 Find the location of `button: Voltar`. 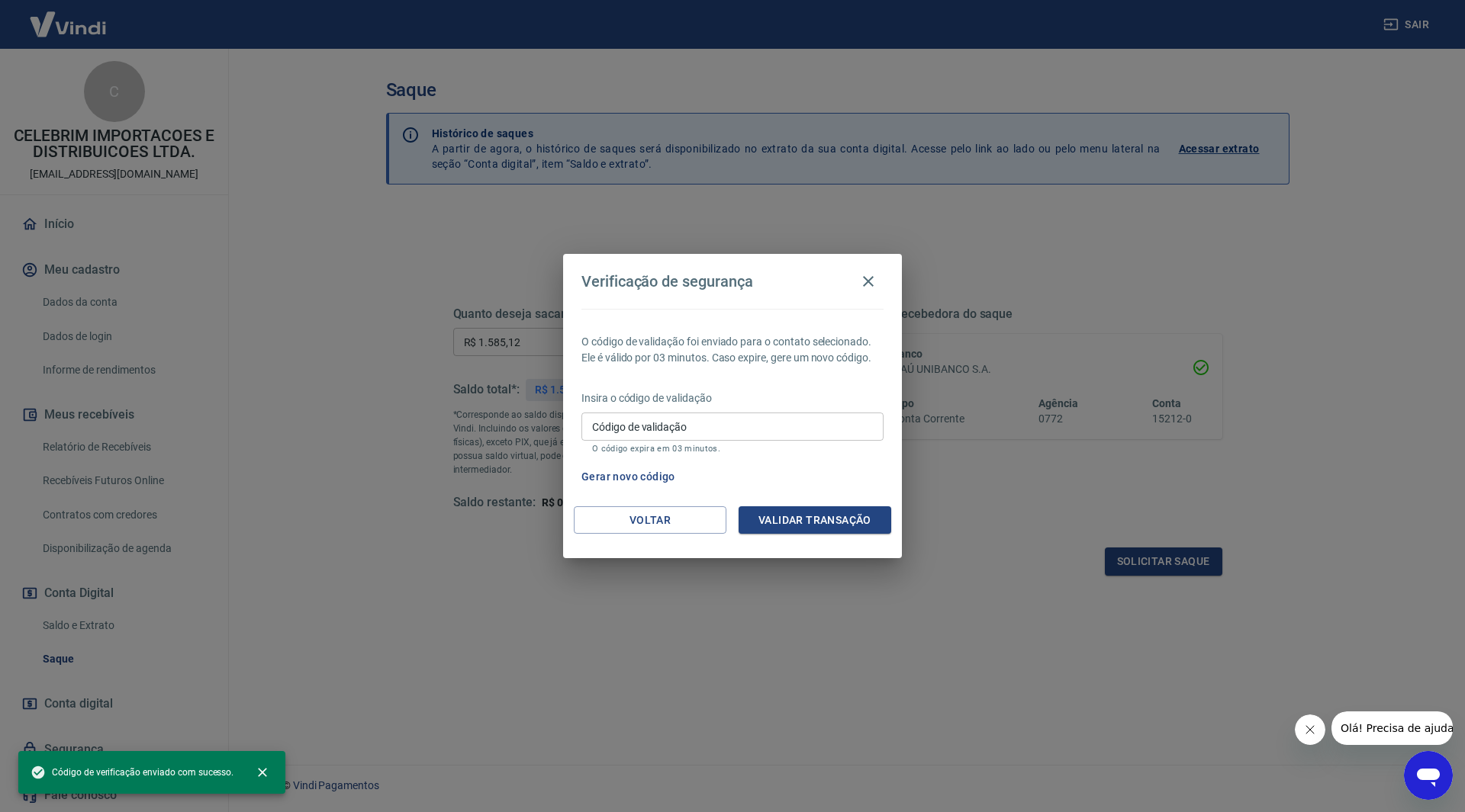

button: Voltar is located at coordinates (650, 521).